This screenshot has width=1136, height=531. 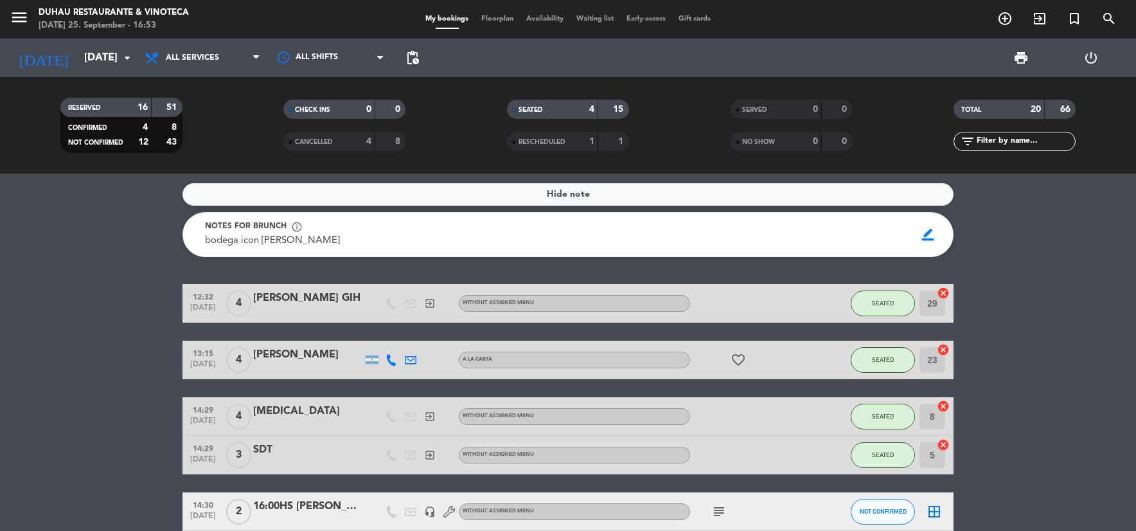 What do you see at coordinates (477, 359) in the screenshot?
I see `span: A LA CARTA` at bounding box center [477, 359].